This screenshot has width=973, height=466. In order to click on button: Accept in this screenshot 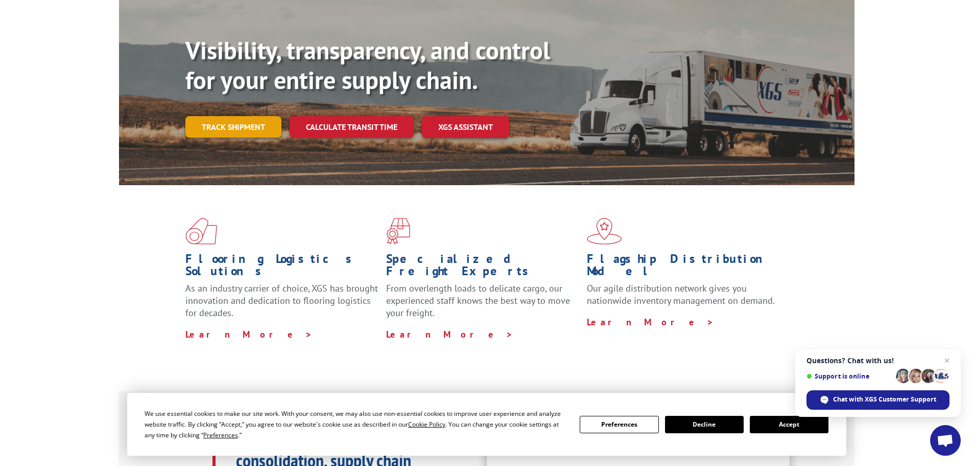, I will do `click(789, 424)`.